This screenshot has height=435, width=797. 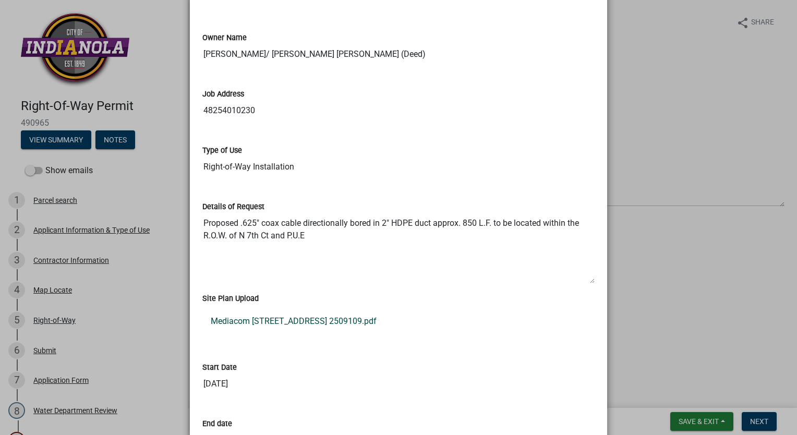 What do you see at coordinates (220, 368) in the screenshot?
I see `label: Start Date` at bounding box center [220, 368].